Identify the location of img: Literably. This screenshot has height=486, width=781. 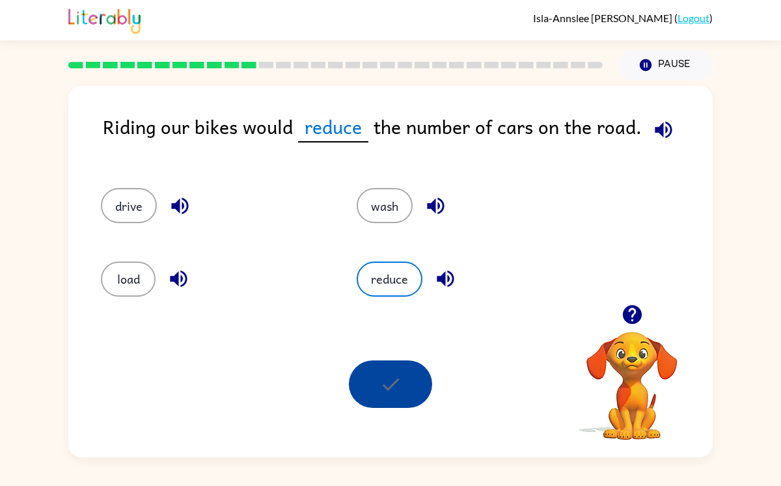
(104, 20).